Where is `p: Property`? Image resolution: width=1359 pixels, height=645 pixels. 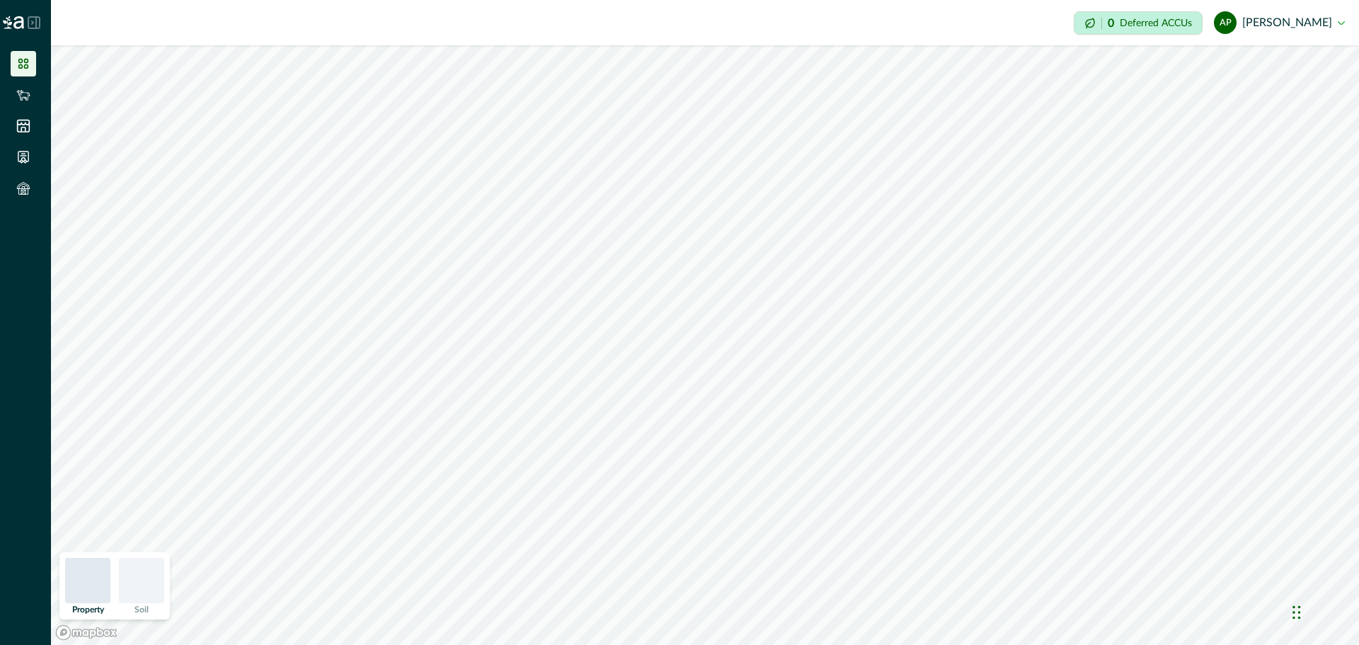 p: Property is located at coordinates (88, 609).